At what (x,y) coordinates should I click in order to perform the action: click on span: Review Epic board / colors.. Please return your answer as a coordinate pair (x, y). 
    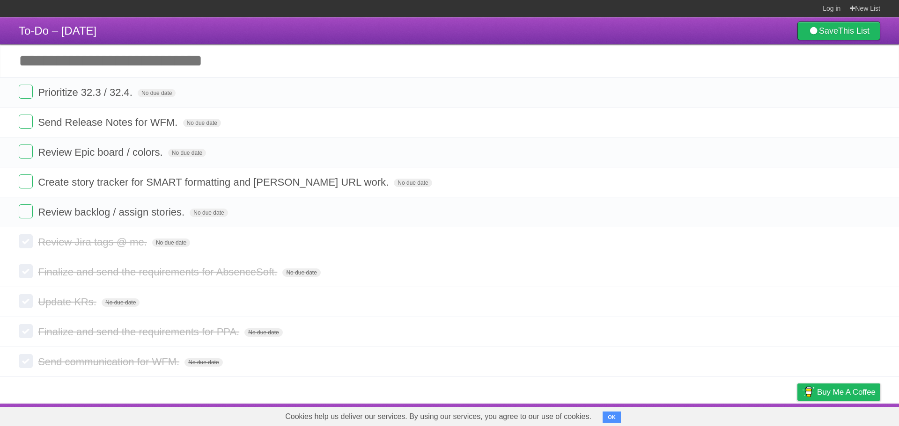
    Looking at the image, I should click on (102, 152).